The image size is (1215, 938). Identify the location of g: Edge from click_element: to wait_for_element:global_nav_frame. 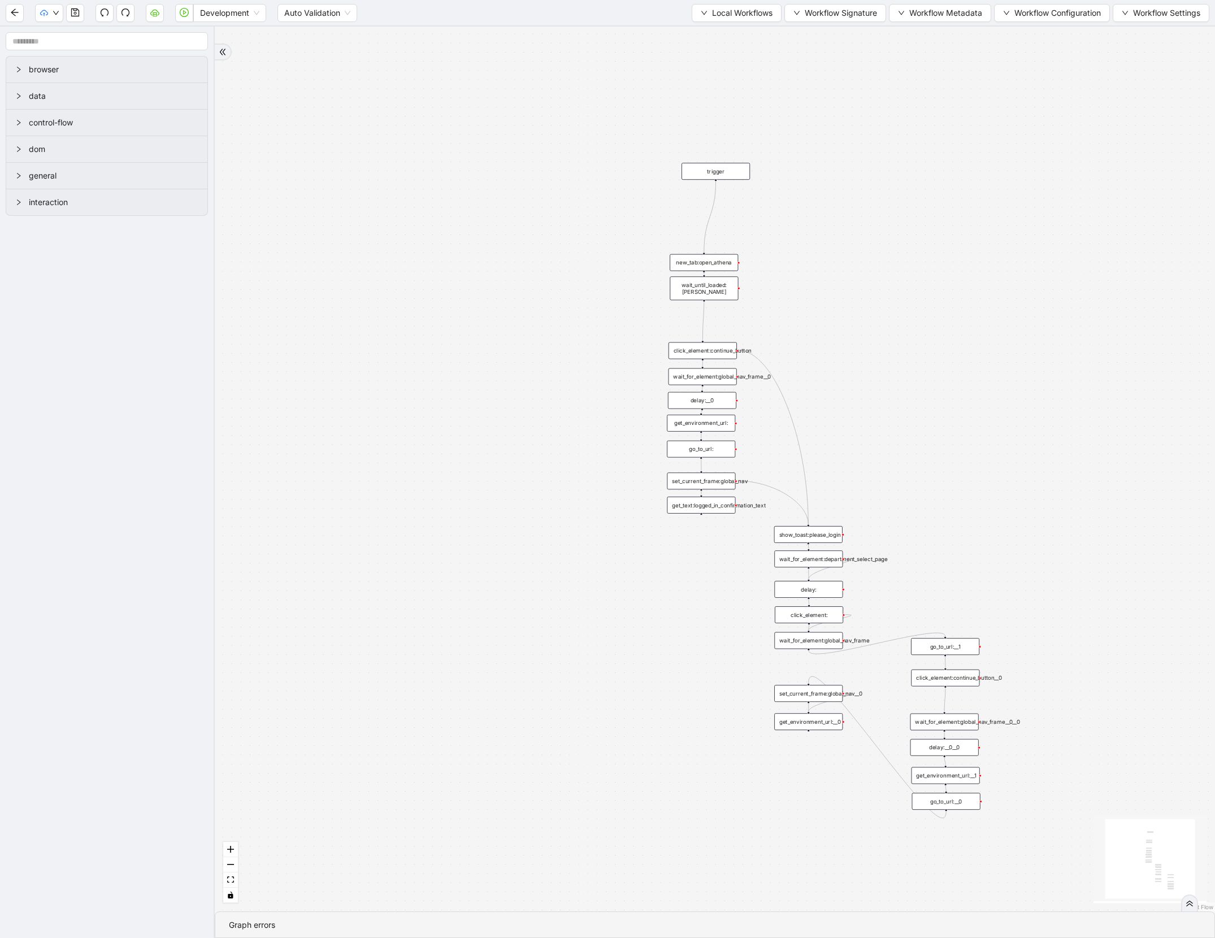
(829, 623).